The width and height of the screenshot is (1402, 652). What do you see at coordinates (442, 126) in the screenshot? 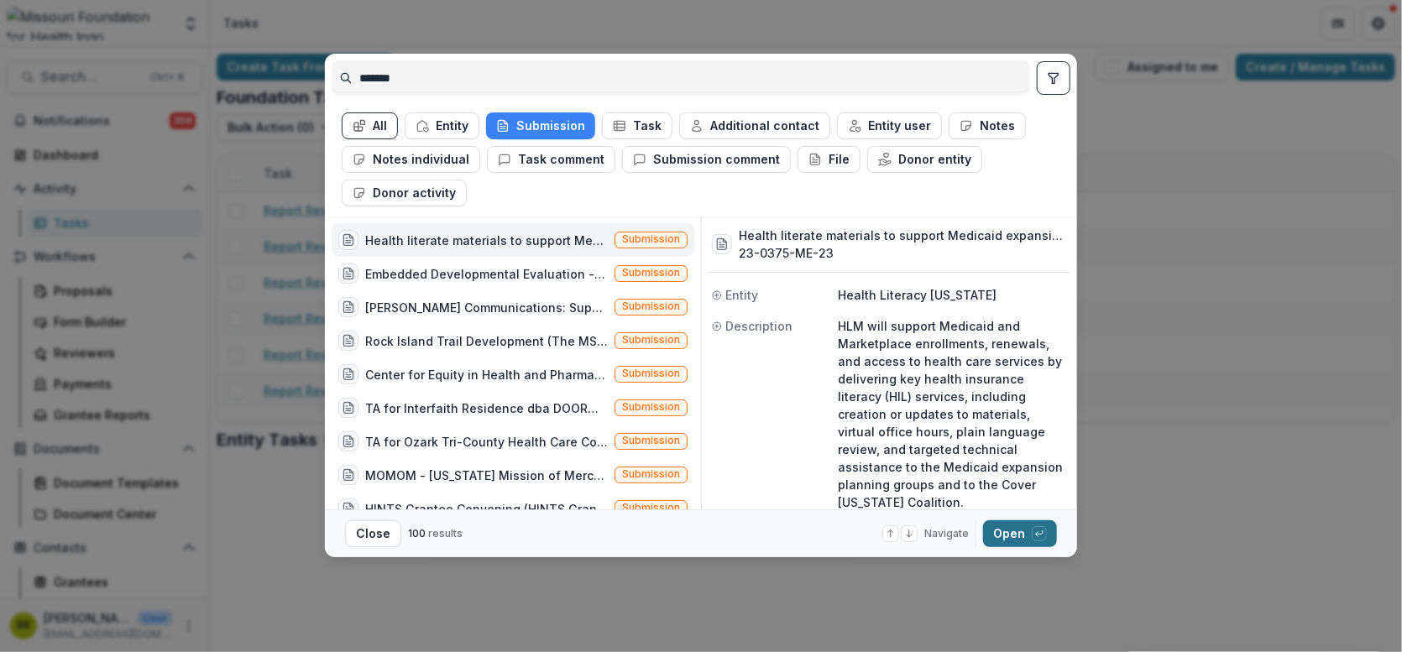
I see `button: Entity` at bounding box center [442, 126].